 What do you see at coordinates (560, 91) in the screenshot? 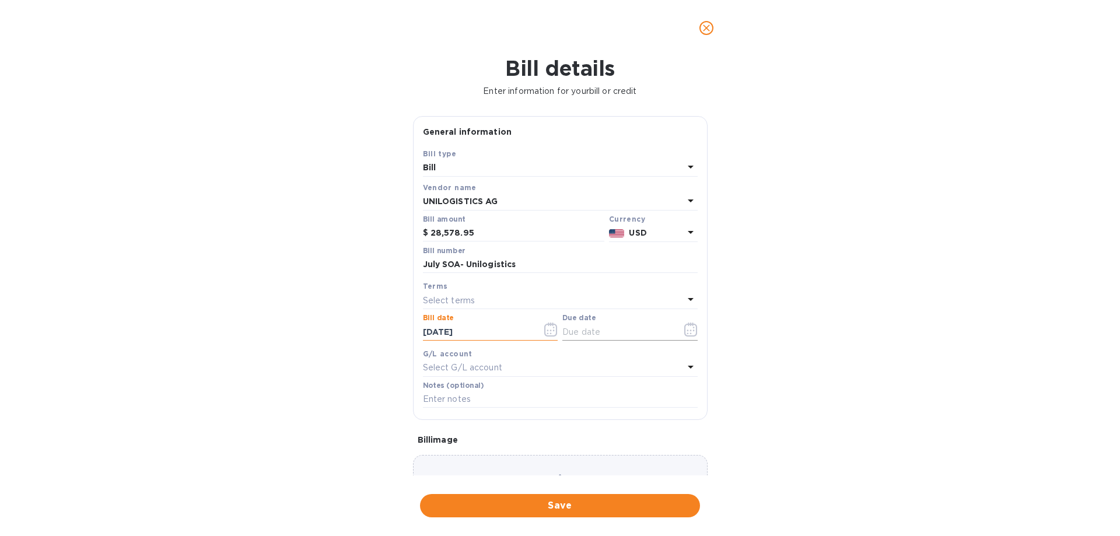
I see `p: Enter information for your bill or credit` at bounding box center [560, 91].